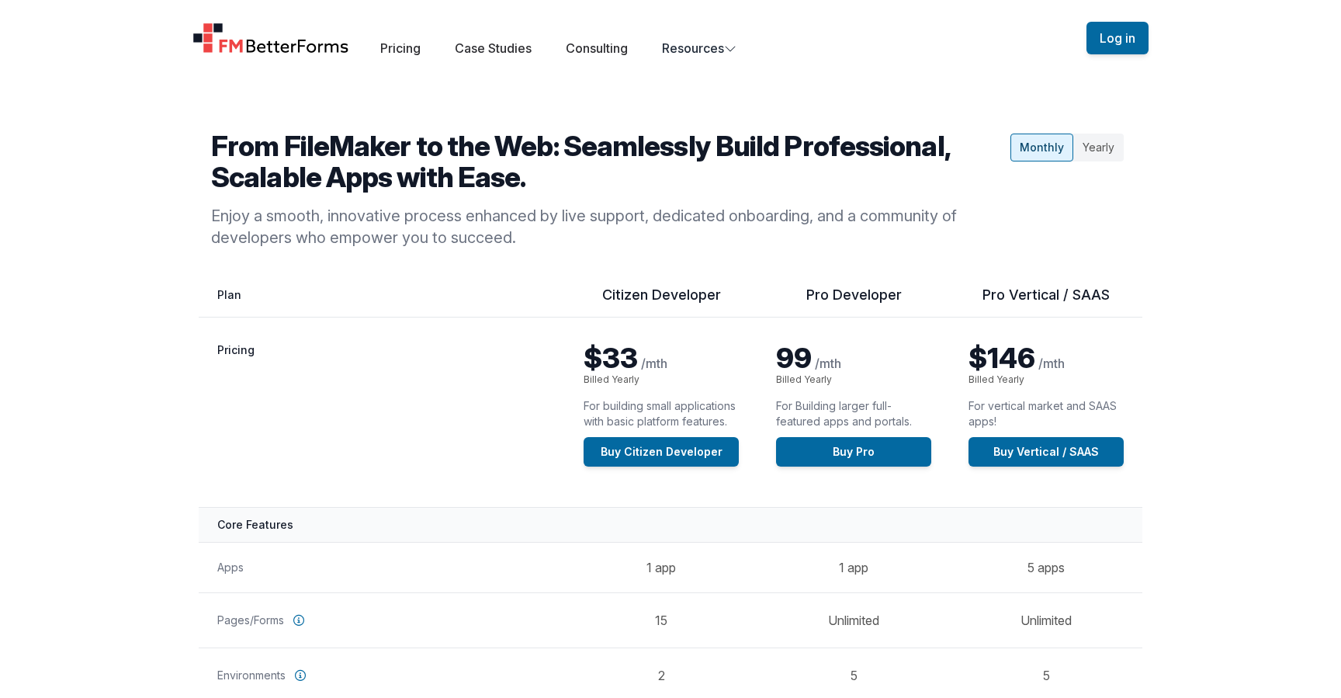  What do you see at coordinates (382, 619) in the screenshot?
I see `th: Pages/Forms` at bounding box center [382, 619].